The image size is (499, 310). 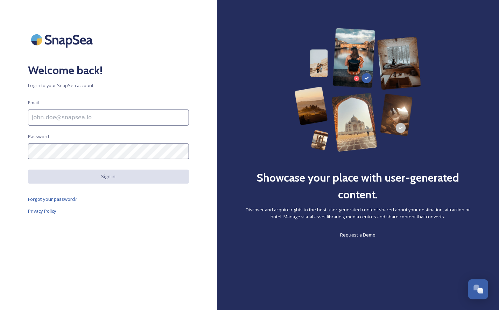 I want to click on img: SnapSea Logo, so click(x=63, y=40).